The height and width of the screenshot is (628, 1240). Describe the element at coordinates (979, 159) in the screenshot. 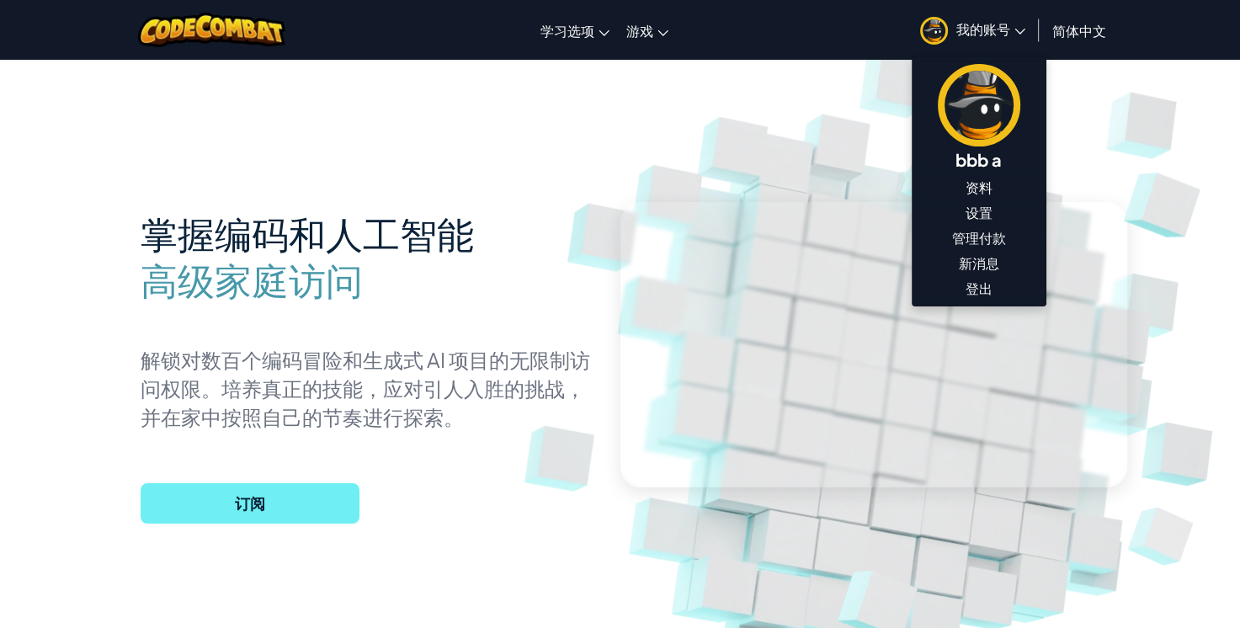

I see `h5: bbb a` at that location.